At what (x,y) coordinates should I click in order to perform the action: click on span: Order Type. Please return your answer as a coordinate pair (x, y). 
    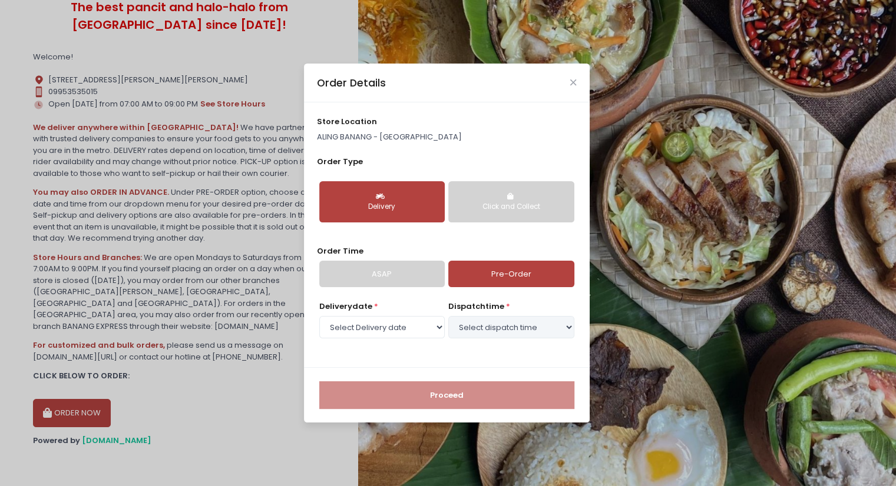
    Looking at the image, I should click on (340, 161).